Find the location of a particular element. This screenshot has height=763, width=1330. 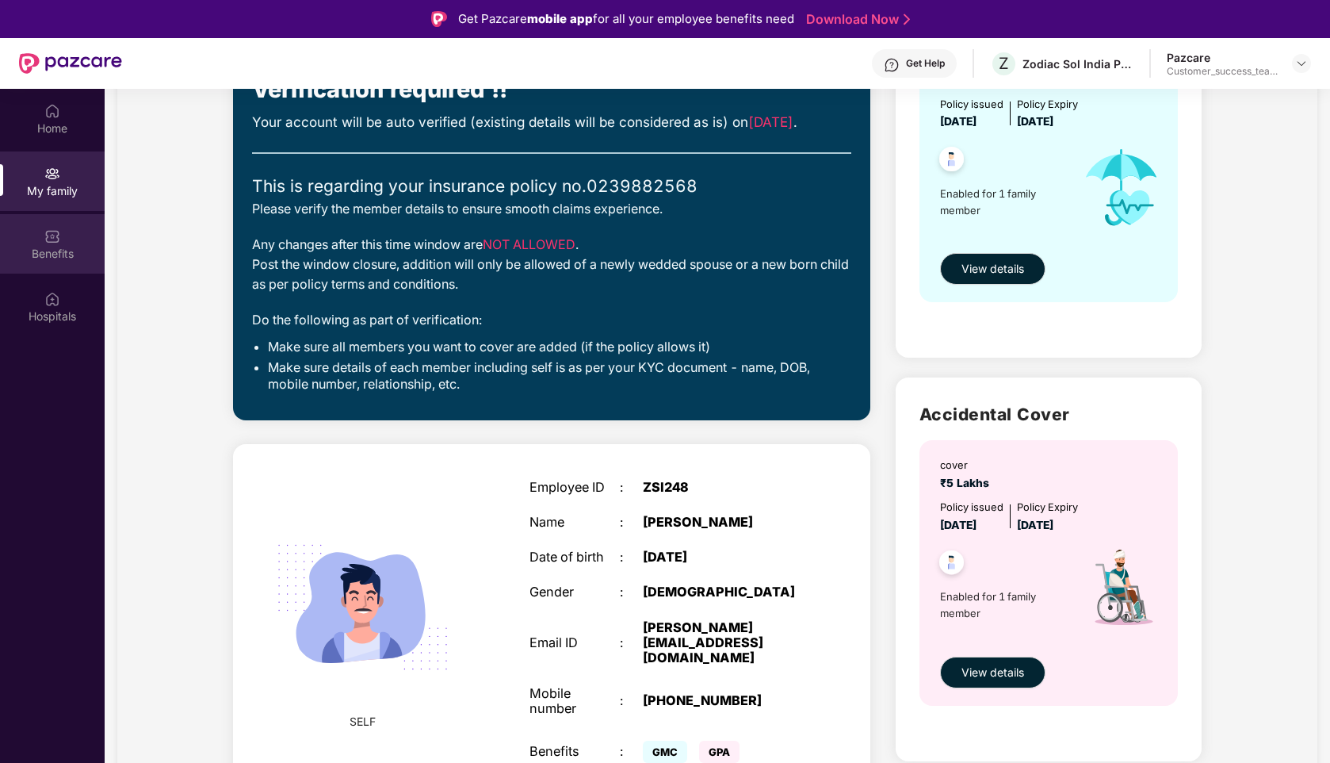

div: ZSI248 is located at coordinates (721, 487).